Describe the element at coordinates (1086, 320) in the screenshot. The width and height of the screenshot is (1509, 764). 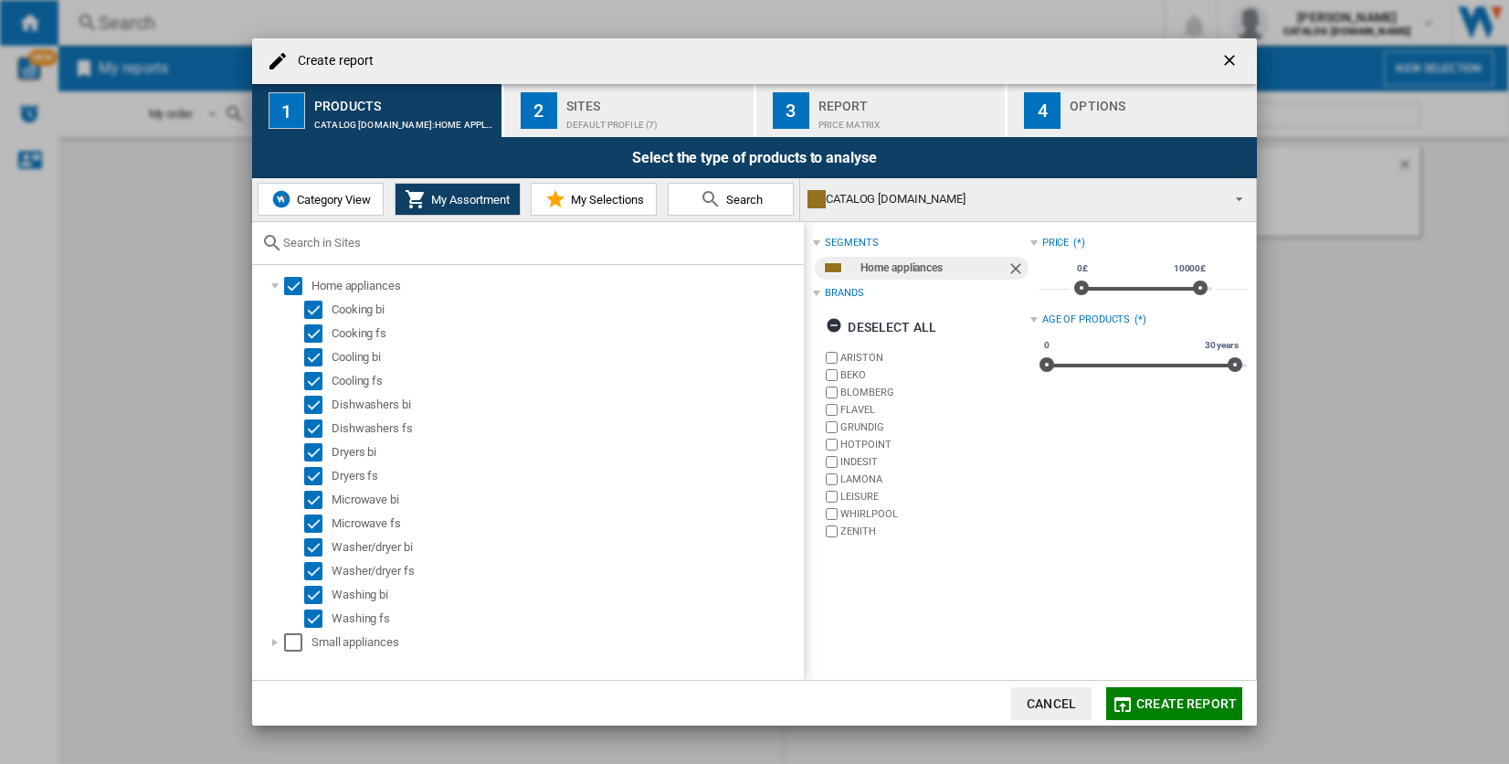
I see `div: Age of products` at that location.